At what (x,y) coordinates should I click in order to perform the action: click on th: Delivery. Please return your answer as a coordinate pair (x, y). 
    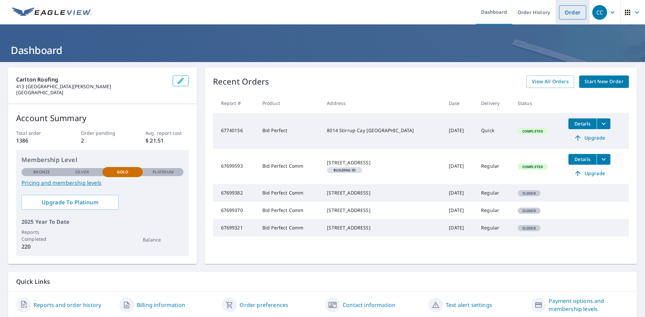
    Looking at the image, I should click on (494, 103).